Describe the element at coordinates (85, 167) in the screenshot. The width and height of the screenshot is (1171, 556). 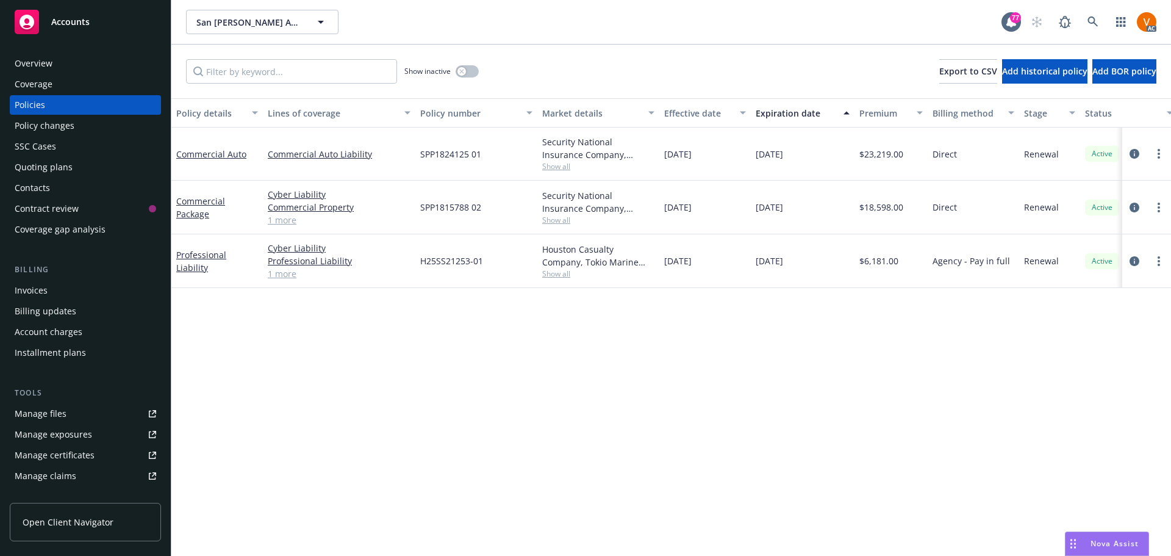
I see `a: Quoting plans` at that location.